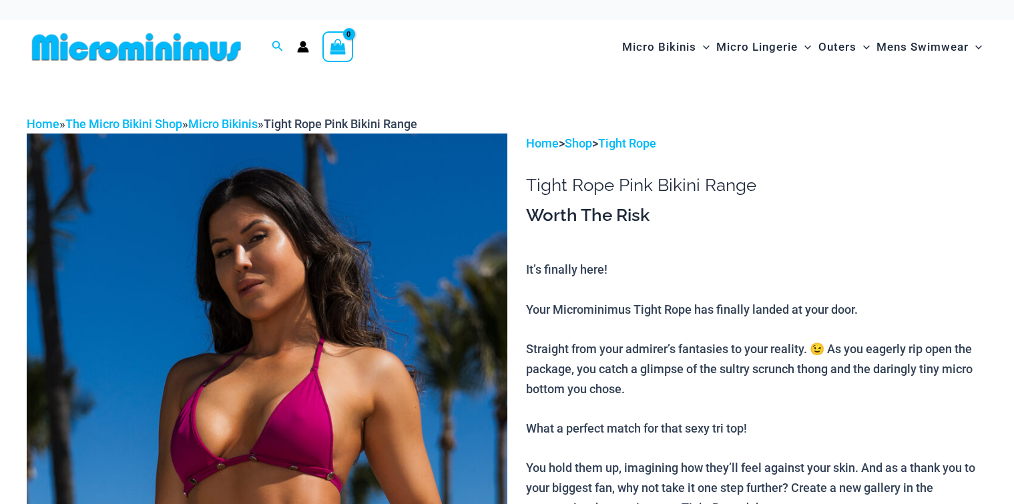  I want to click on a: Micro BikinisMenu ToggleMenu Toggle, so click(666, 47).